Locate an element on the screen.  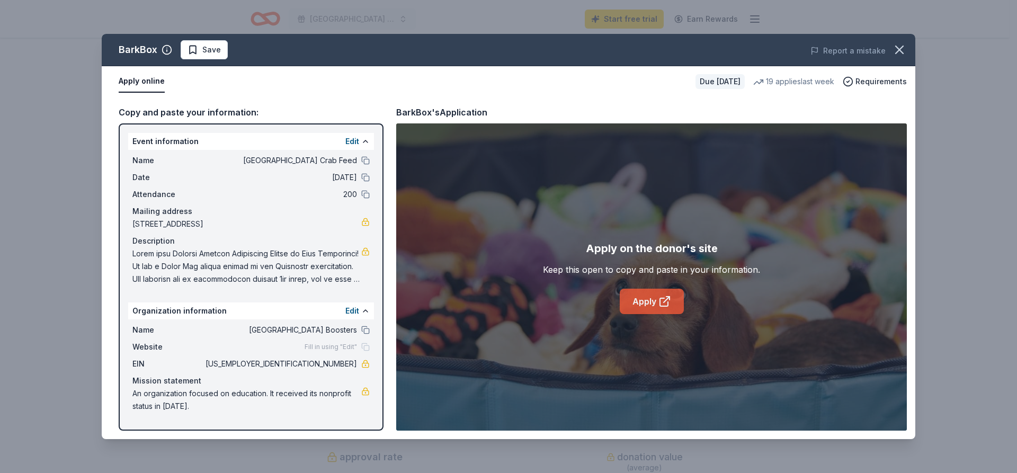
div: Description is located at coordinates (251, 241).